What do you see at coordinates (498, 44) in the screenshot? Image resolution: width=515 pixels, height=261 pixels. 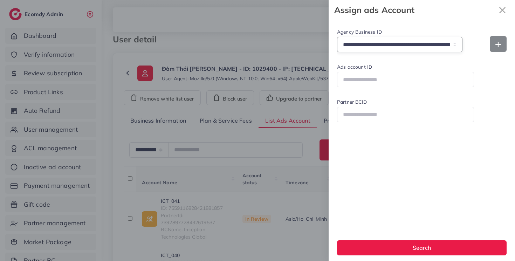 I see `img: Add new` at bounding box center [498, 44].